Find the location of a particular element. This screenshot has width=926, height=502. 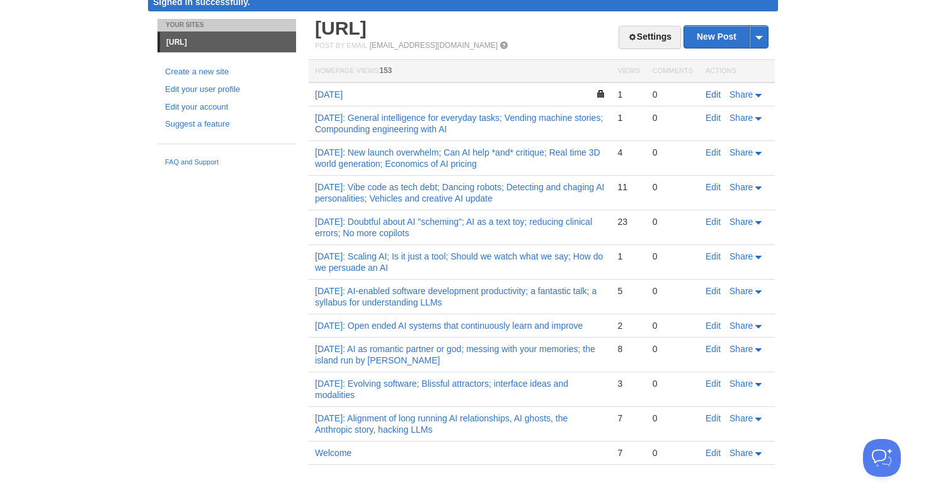

div: 3 is located at coordinates (628, 383).